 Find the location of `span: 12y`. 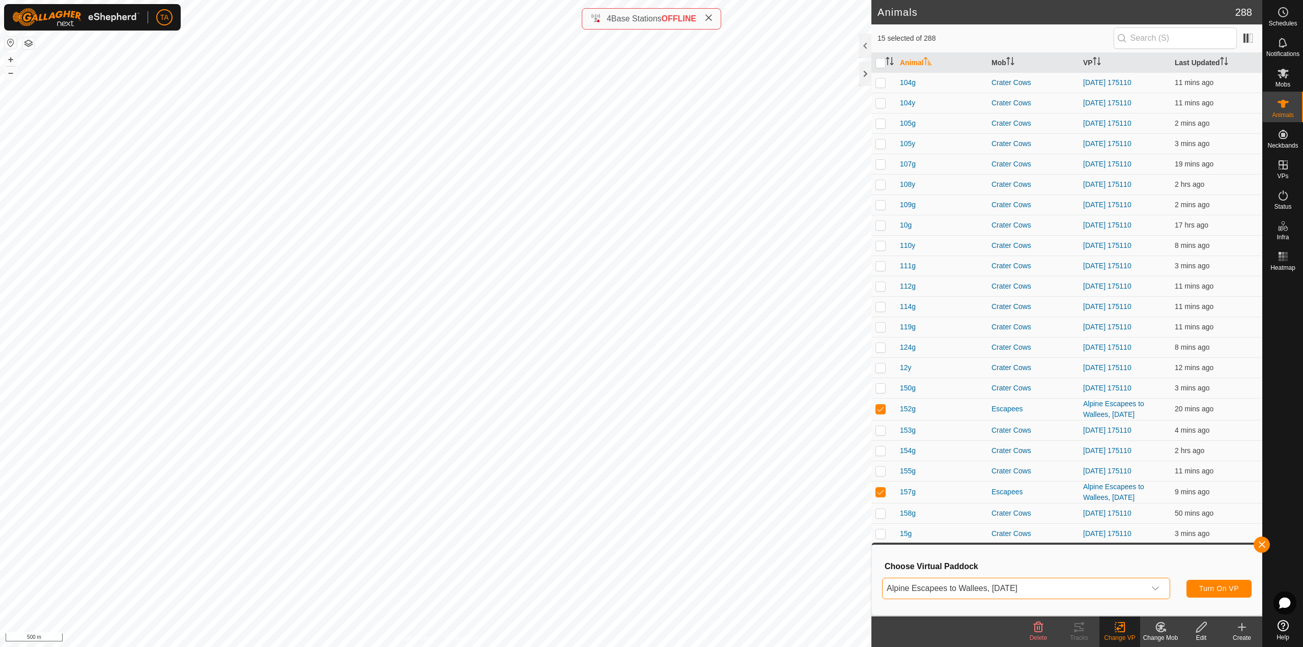

span: 12y is located at coordinates (905, 367).